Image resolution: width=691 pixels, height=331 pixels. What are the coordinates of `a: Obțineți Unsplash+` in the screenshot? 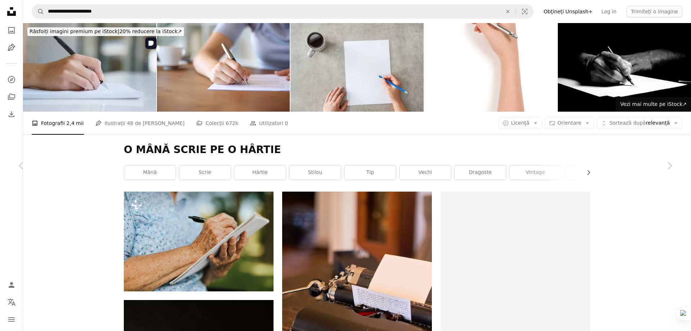 It's located at (568, 12).